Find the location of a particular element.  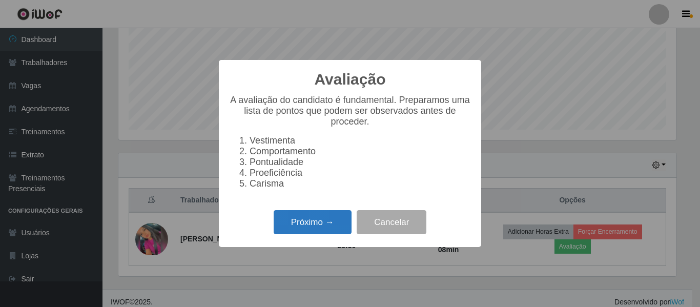

button: Próximo → is located at coordinates (312, 222).